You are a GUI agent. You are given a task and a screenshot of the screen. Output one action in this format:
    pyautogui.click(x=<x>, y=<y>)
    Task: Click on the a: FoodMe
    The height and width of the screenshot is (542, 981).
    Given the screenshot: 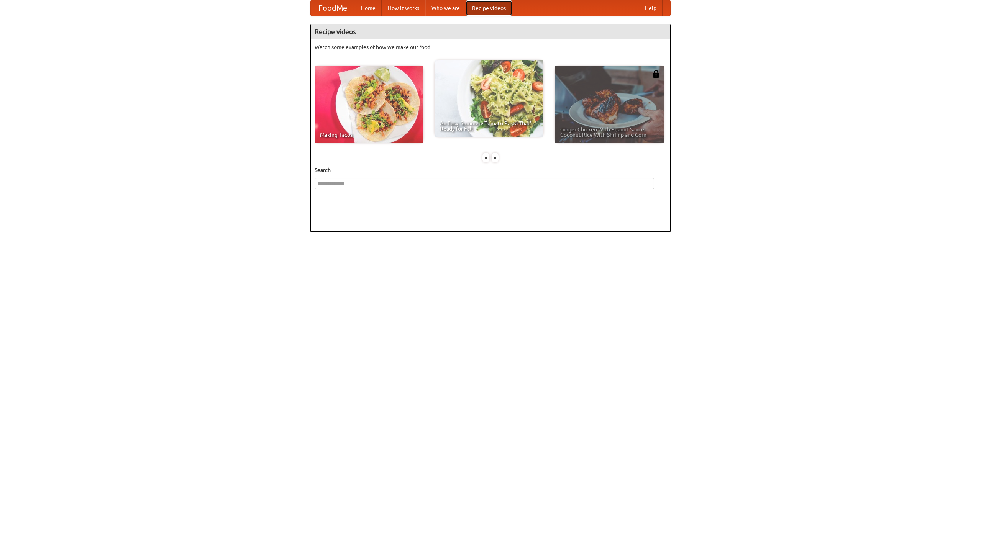 What is the action you would take?
    pyautogui.click(x=333, y=8)
    